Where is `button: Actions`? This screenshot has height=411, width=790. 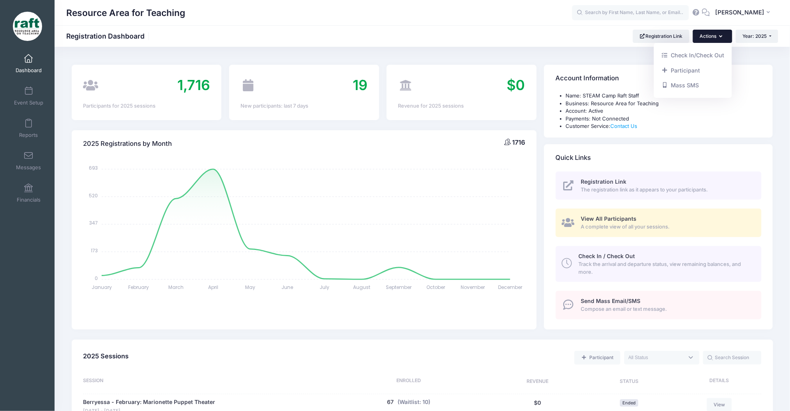
button: Actions is located at coordinates (712, 36).